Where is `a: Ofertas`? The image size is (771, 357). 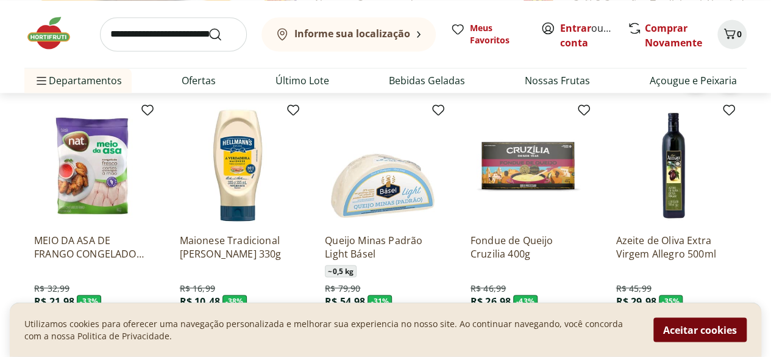
a: Ofertas is located at coordinates (199, 80).